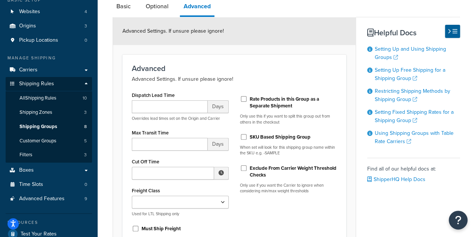 This screenshot has height=237, width=475. What do you see at coordinates (458, 220) in the screenshot?
I see `button: Open Resource Center` at bounding box center [458, 220].